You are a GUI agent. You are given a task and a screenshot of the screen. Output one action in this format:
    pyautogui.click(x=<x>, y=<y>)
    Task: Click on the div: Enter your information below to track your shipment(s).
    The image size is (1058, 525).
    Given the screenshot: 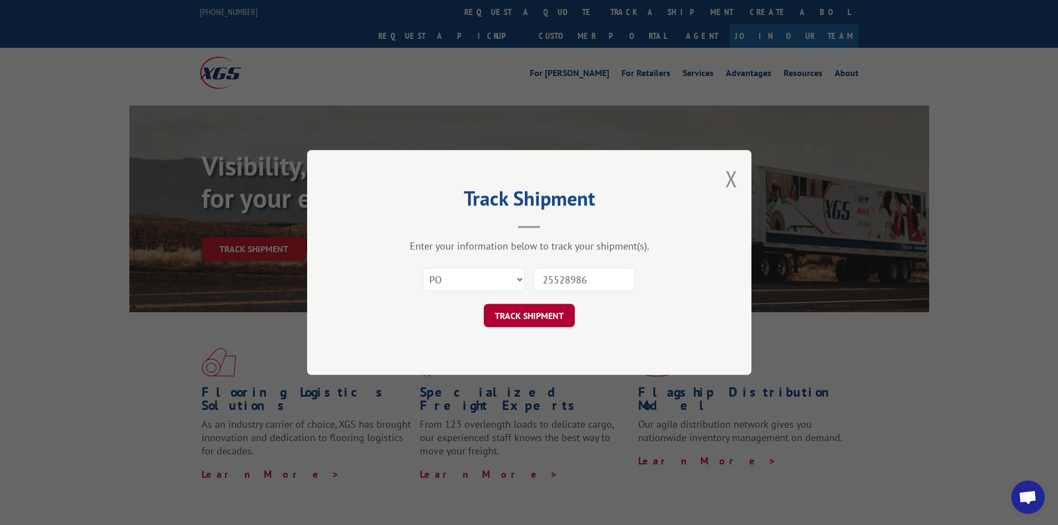 What is the action you would take?
    pyautogui.click(x=529, y=245)
    